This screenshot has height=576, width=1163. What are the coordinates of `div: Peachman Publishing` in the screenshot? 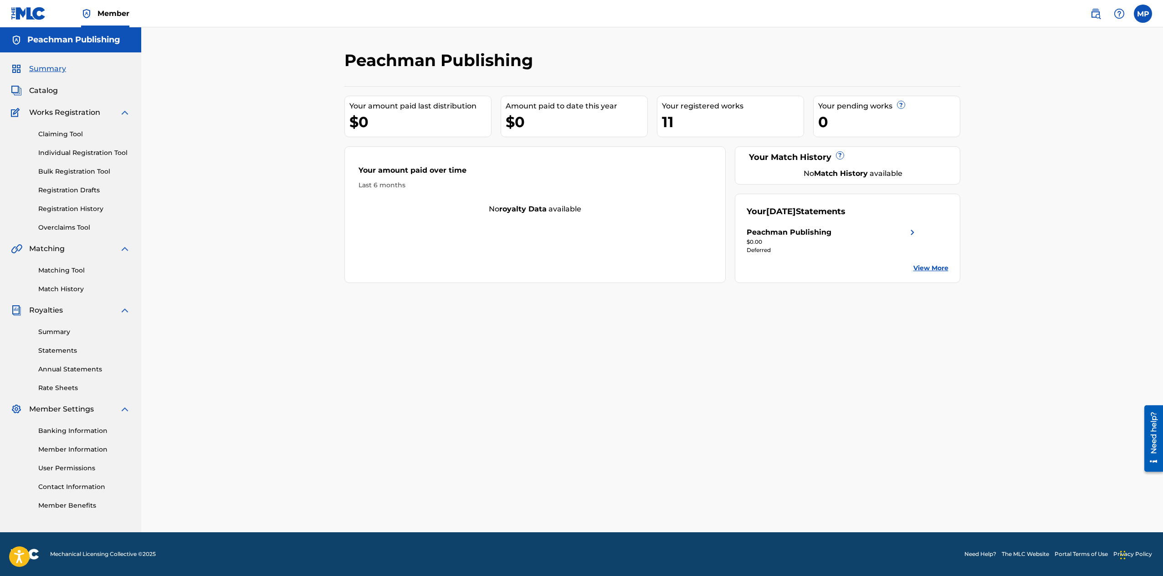 It's located at (789, 232).